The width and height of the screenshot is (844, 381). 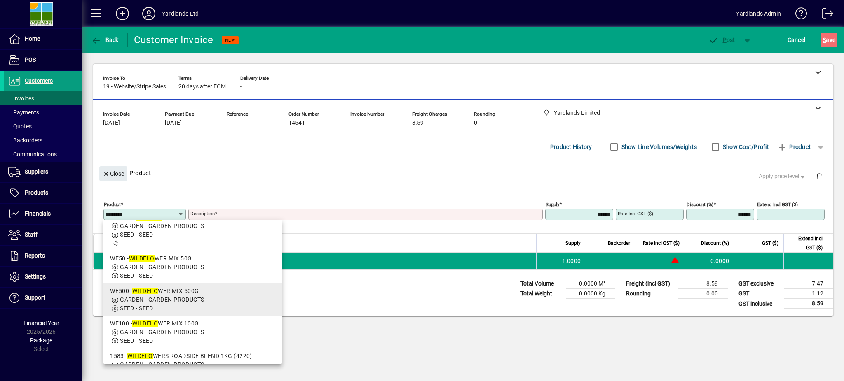 I want to click on div: WF500 - WER MIX 500G, so click(x=192, y=291).